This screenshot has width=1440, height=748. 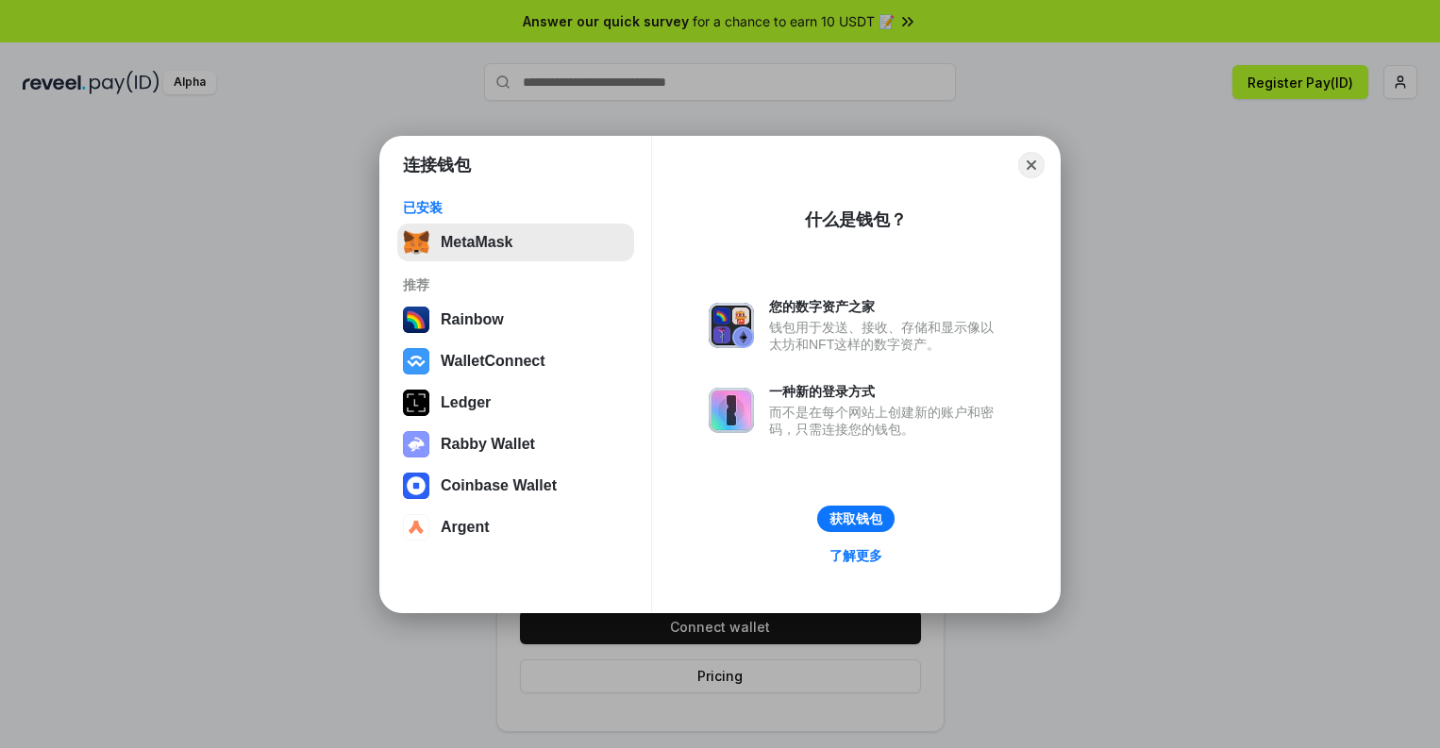 What do you see at coordinates (465, 403) in the screenshot?
I see `div: Ledger` at bounding box center [465, 403].